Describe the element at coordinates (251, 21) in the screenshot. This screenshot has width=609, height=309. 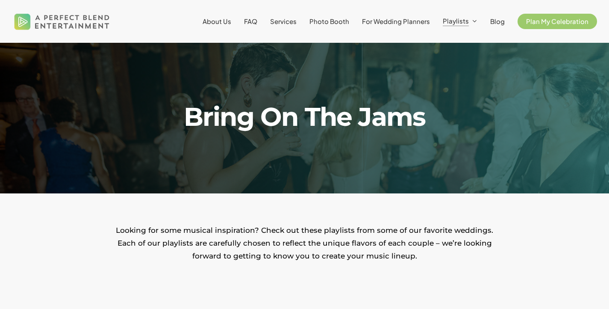
I see `span: FAQ` at that location.